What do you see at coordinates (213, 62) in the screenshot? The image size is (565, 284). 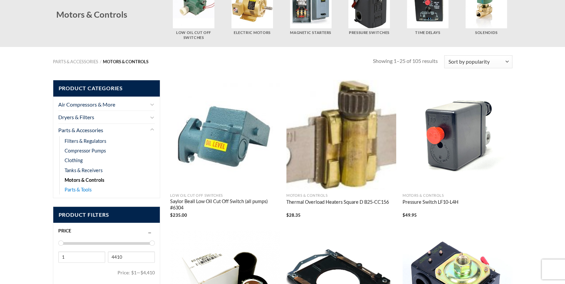 I see `nav: Motors & Controls` at bounding box center [213, 62].